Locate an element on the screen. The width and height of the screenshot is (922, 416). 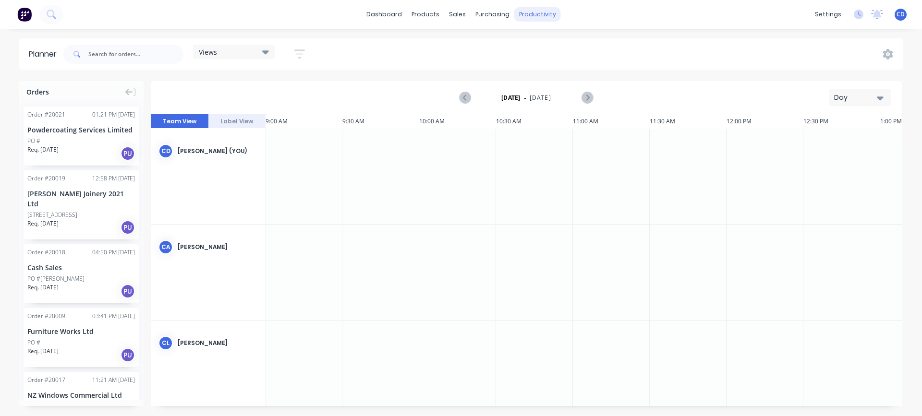
div: 9:00 AM is located at coordinates (304, 121).